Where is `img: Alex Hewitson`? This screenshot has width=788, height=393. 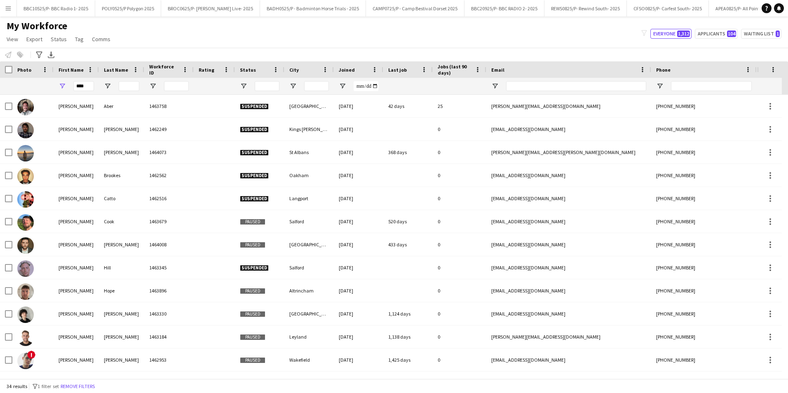
img: Alex Hewitson is located at coordinates (26, 246).